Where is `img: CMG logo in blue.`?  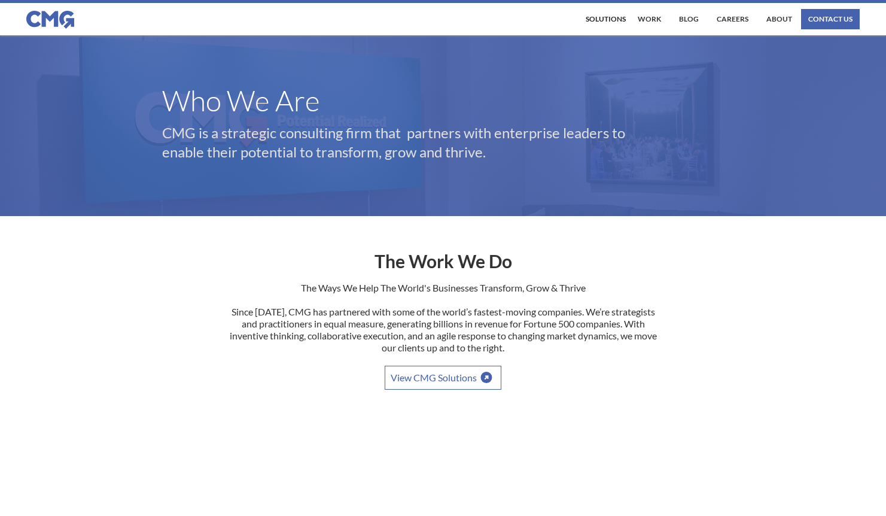 img: CMG logo in blue. is located at coordinates (50, 20).